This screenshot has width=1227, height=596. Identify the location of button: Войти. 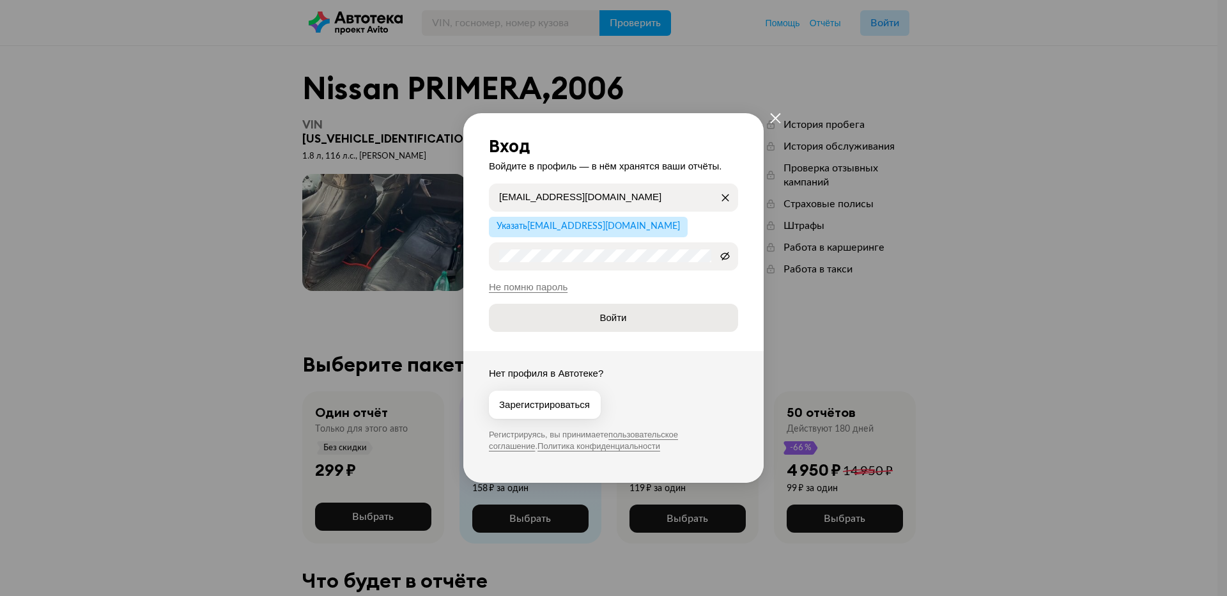
(614, 318).